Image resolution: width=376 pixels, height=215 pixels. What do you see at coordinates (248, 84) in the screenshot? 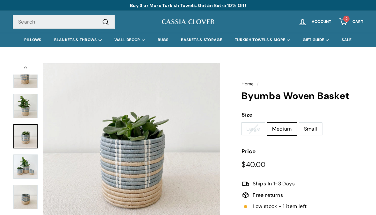
I see `a: Home` at bounding box center [248, 84].